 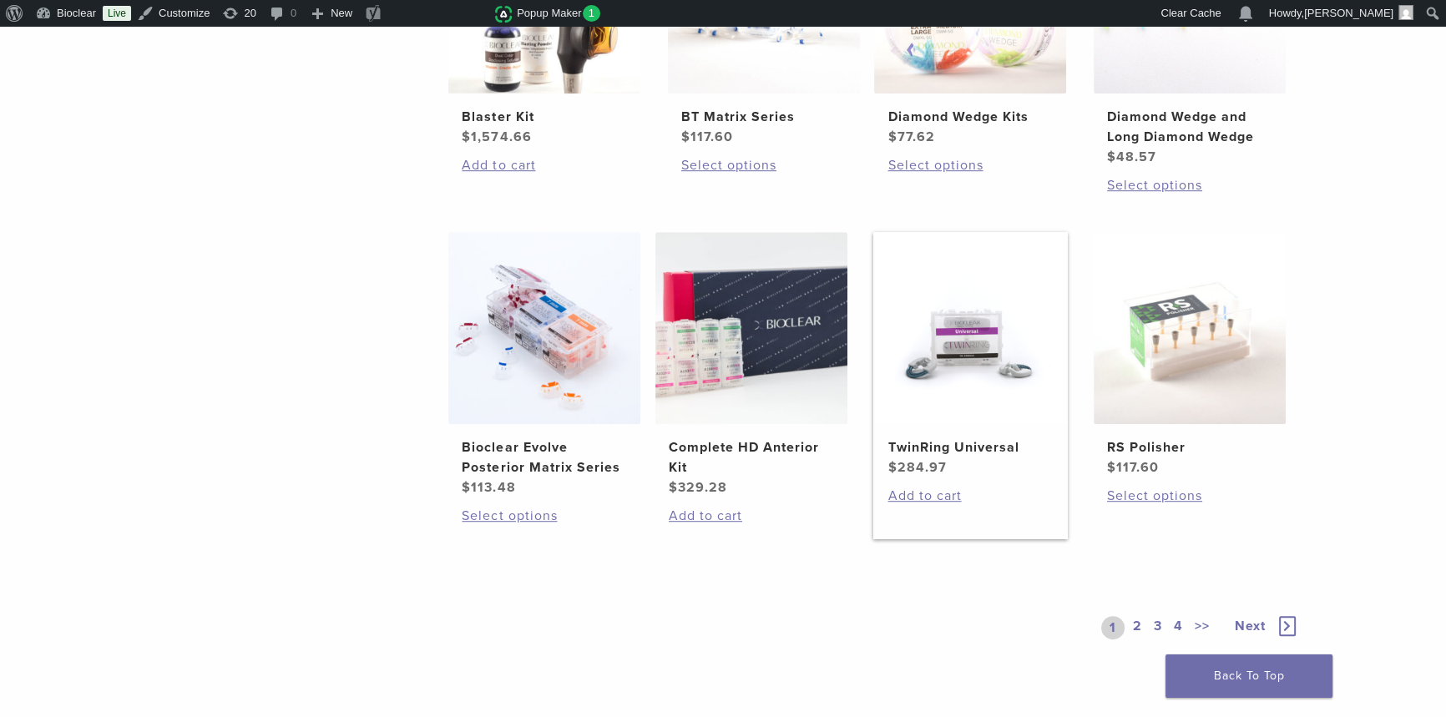 I want to click on bdi: 329.28, so click(x=698, y=487).